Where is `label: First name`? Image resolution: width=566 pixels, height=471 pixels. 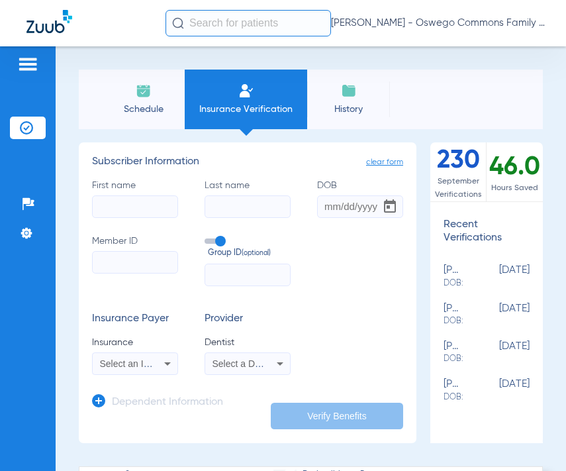 label: First name is located at coordinates (135, 198).